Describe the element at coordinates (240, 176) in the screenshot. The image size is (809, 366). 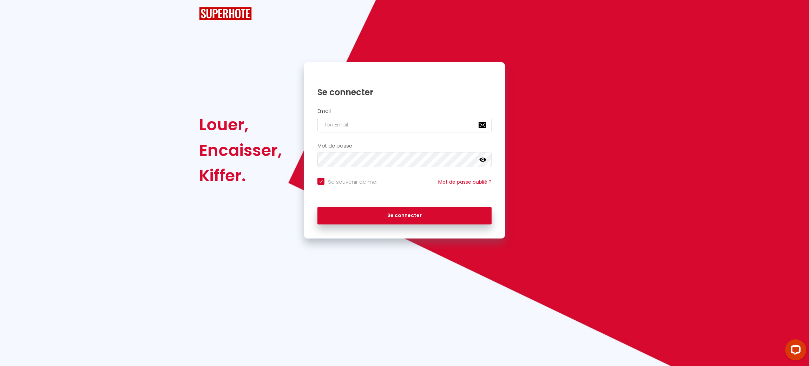
I see `div: Kiffer.` at that location.